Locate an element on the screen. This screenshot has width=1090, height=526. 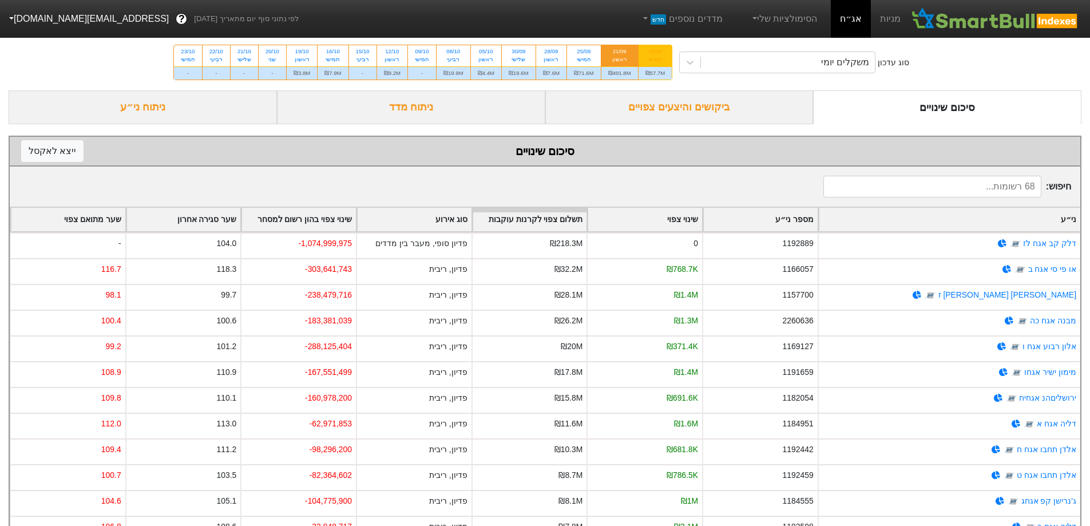
div: ניתוח ני״ע is located at coordinates (142, 107).